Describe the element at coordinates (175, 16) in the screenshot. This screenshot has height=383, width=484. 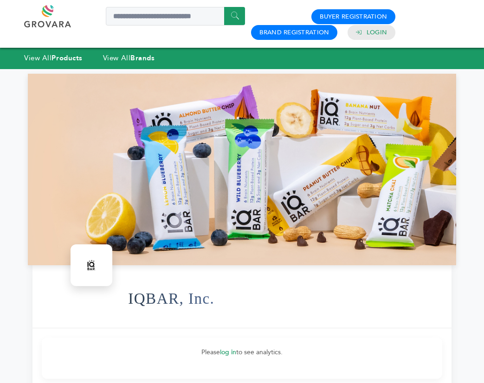
I see `input: Search a product or brand...` at that location.